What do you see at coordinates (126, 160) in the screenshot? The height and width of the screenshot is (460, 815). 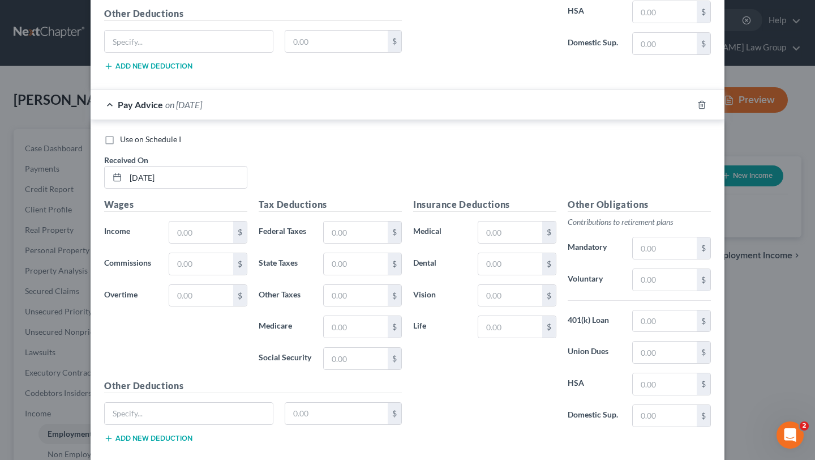 I see `span: Received On` at bounding box center [126, 160].